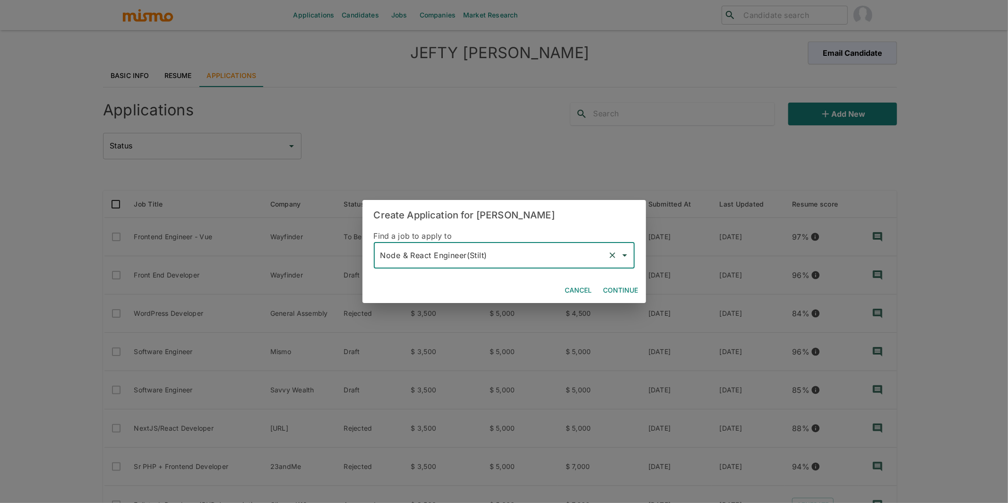 The height and width of the screenshot is (503, 1008). I want to click on button: Clear, so click(612, 255).